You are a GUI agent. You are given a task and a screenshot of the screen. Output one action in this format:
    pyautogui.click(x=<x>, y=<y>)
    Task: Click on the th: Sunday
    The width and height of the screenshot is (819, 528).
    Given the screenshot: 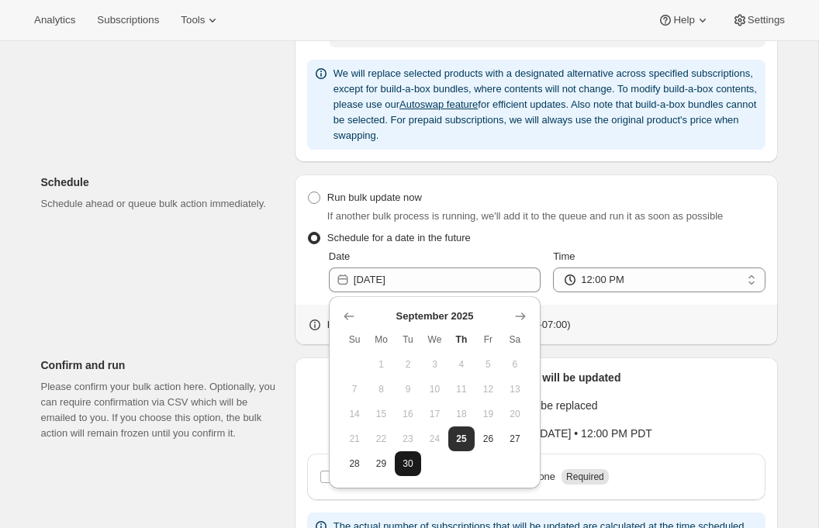 What is the action you would take?
    pyautogui.click(x=355, y=340)
    